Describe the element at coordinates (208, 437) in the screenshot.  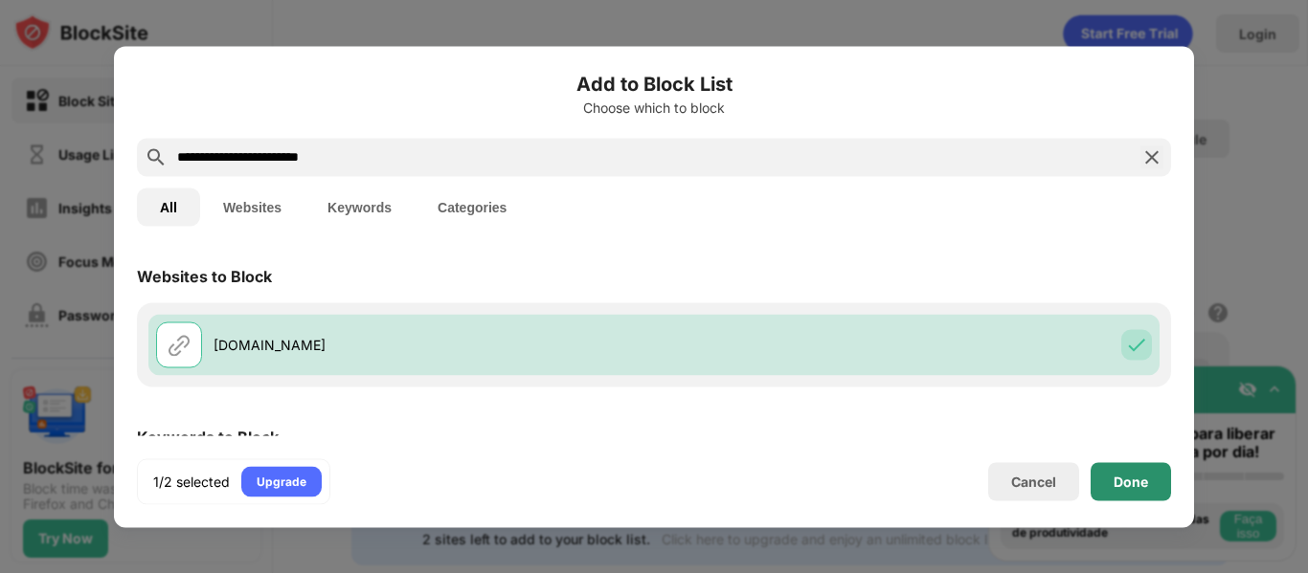
I see `div: Keywords to Block` at that location.